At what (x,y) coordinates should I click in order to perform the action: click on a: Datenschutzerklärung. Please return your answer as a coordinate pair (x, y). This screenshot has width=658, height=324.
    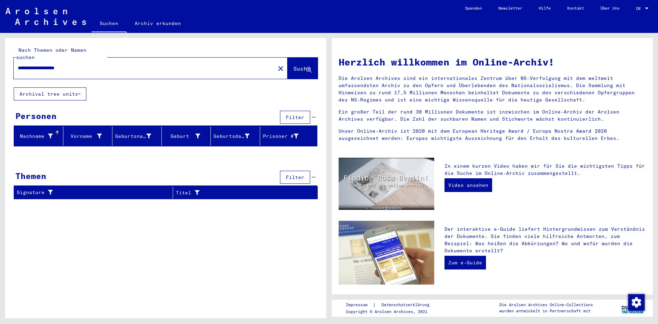
    Looking at the image, I should click on (407, 305).